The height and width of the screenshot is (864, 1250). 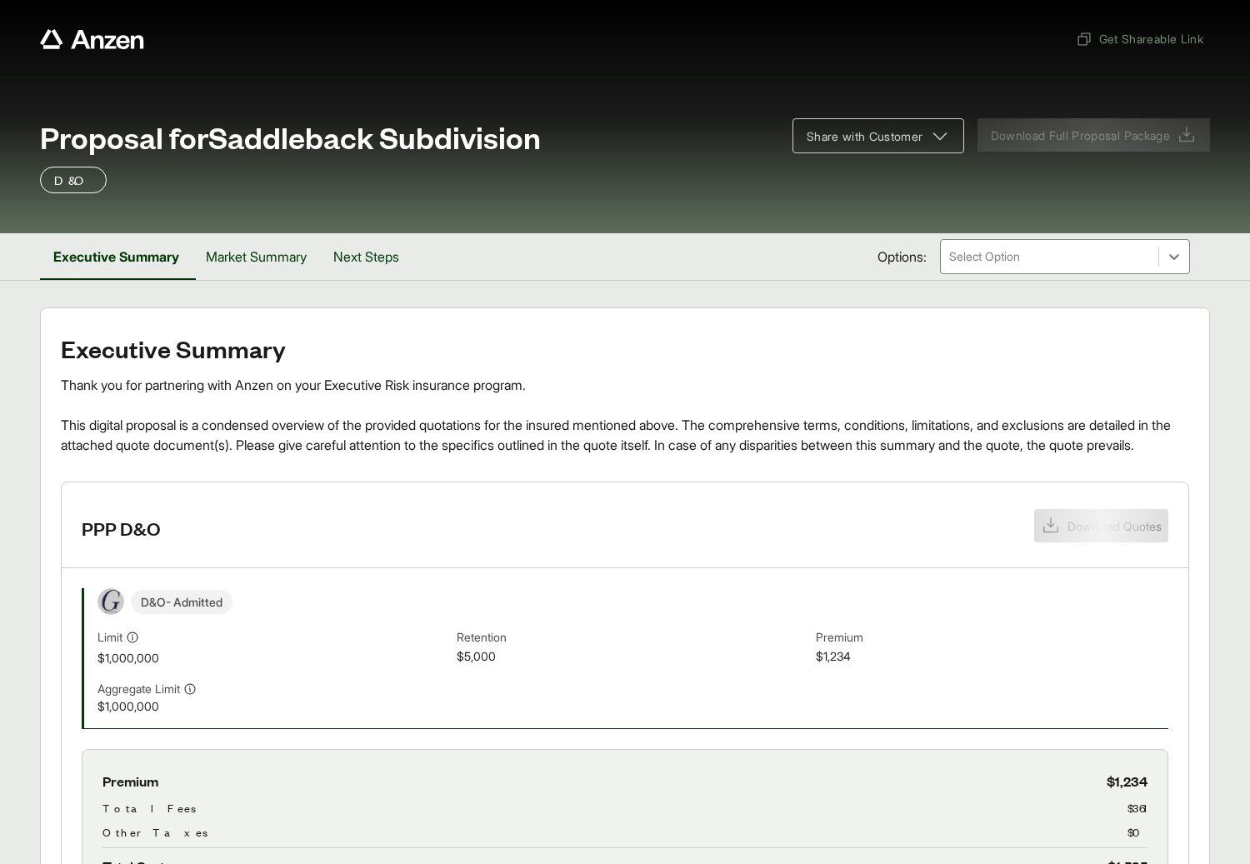 I want to click on div: Thank you for partnering with Anzen on your Executive Risk insurance program. This digital propos..., so click(x=625, y=415).